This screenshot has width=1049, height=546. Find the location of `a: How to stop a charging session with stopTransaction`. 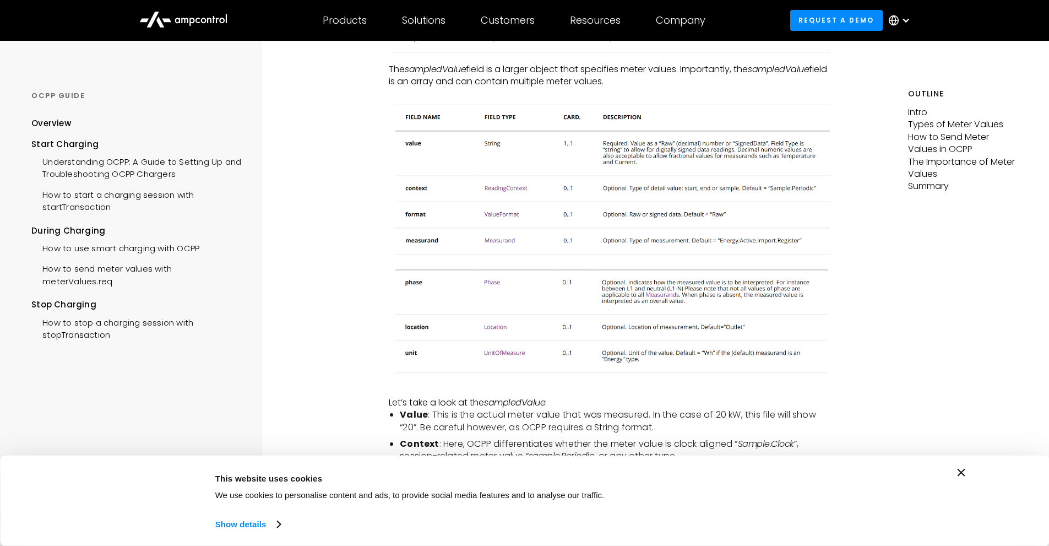

a: How to stop a charging session with stopTransaction is located at coordinates (136, 328).